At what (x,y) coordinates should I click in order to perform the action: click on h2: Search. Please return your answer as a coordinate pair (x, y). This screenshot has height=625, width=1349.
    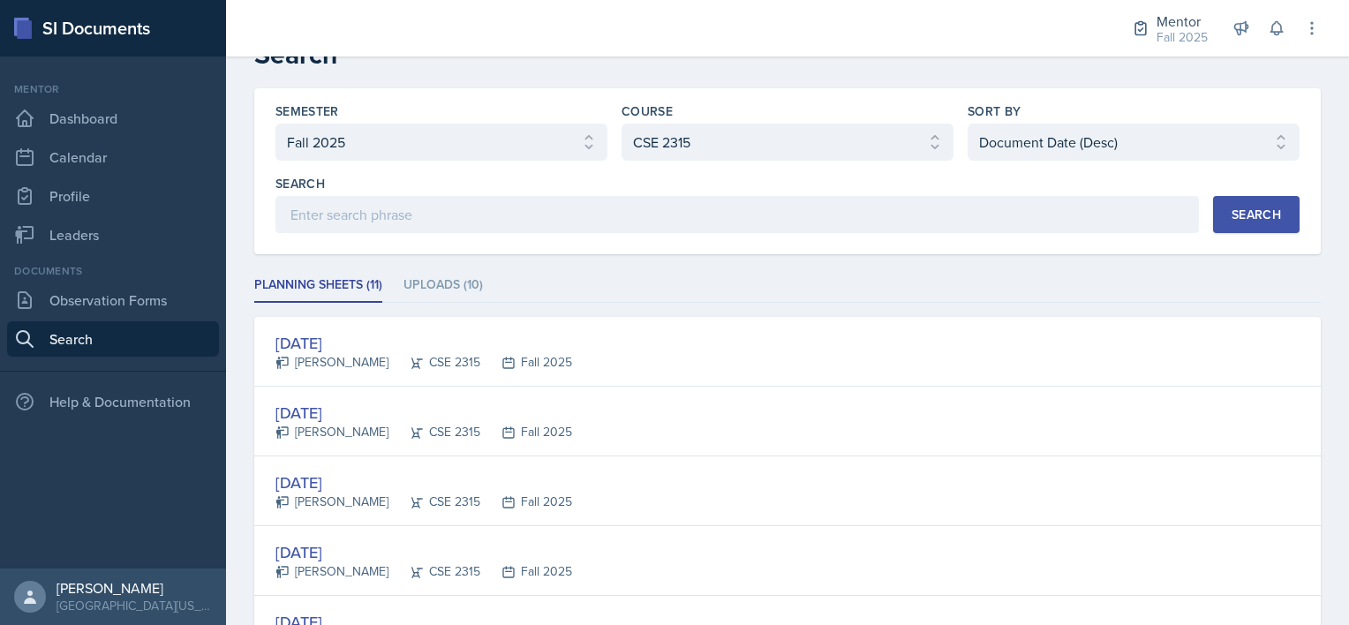
    Looking at the image, I should click on (787, 55).